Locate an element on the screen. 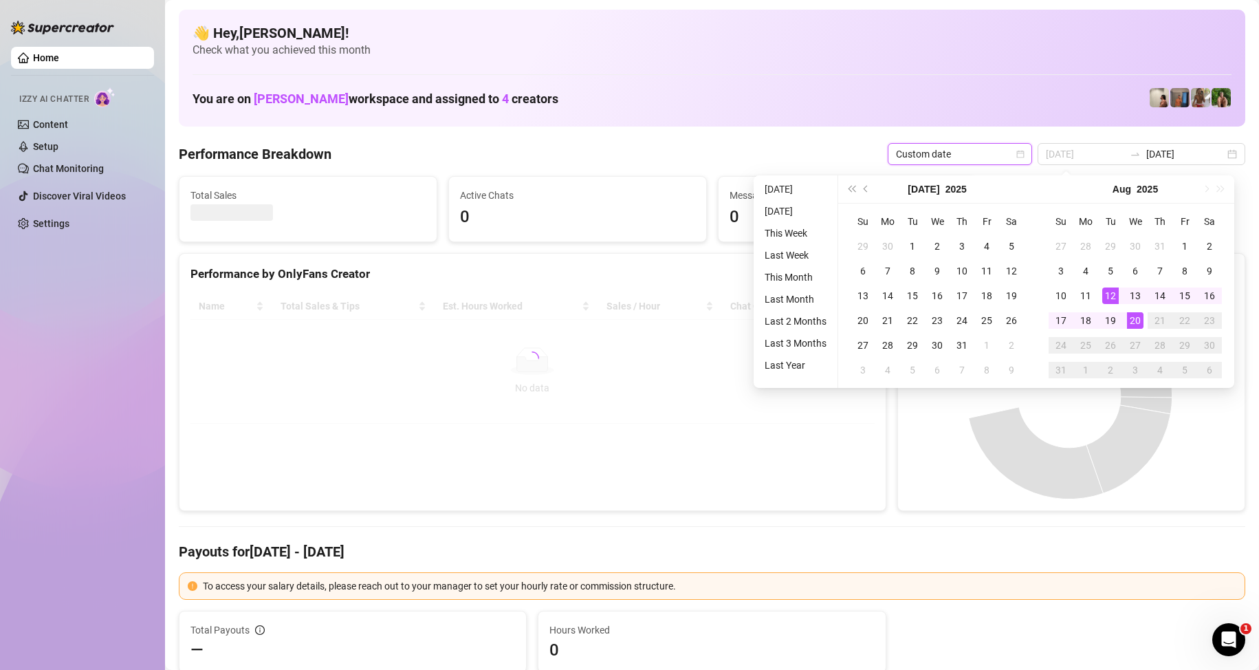  div: 31 is located at coordinates (1061, 370).